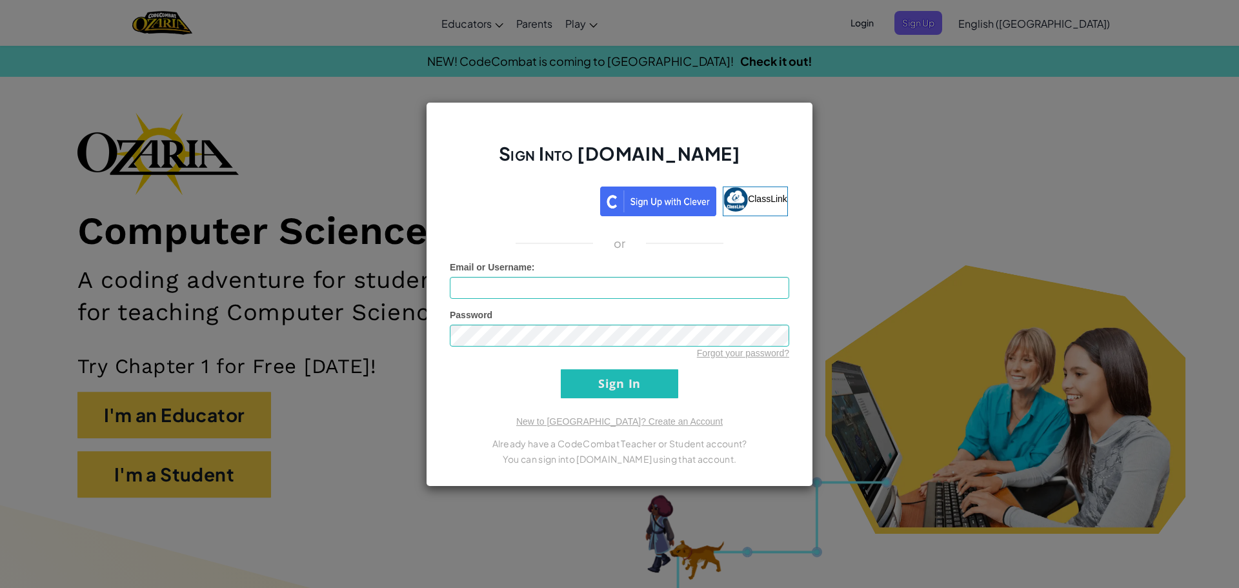 This screenshot has width=1239, height=588. I want to click on p: Already have a CodeCombat Teacher or Student account?, so click(619, 443).